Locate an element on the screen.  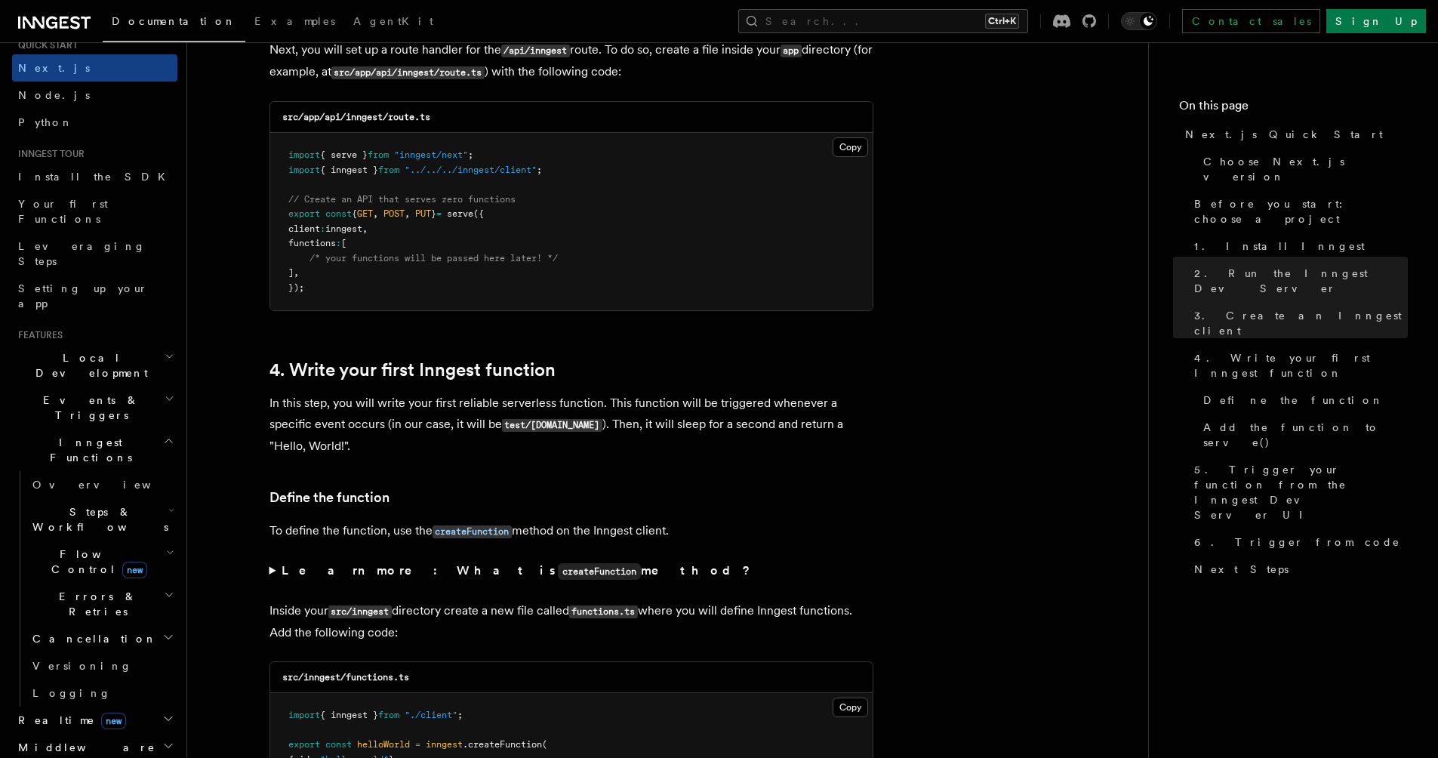
span: inngest is located at coordinates (343, 229).